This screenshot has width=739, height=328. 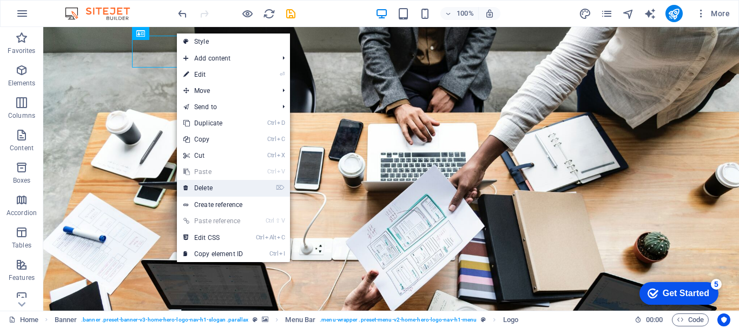 I want to click on button: Click here to leave preview mode and continue editing, so click(x=247, y=14).